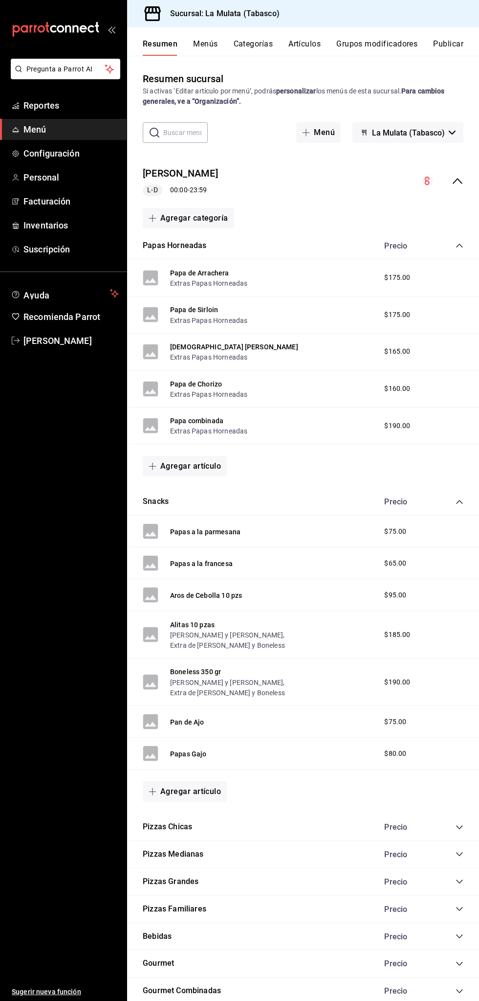 This screenshot has height=1001, width=479. Describe the element at coordinates (196, 384) in the screenshot. I see `button: Papa de Chorizo` at that location.